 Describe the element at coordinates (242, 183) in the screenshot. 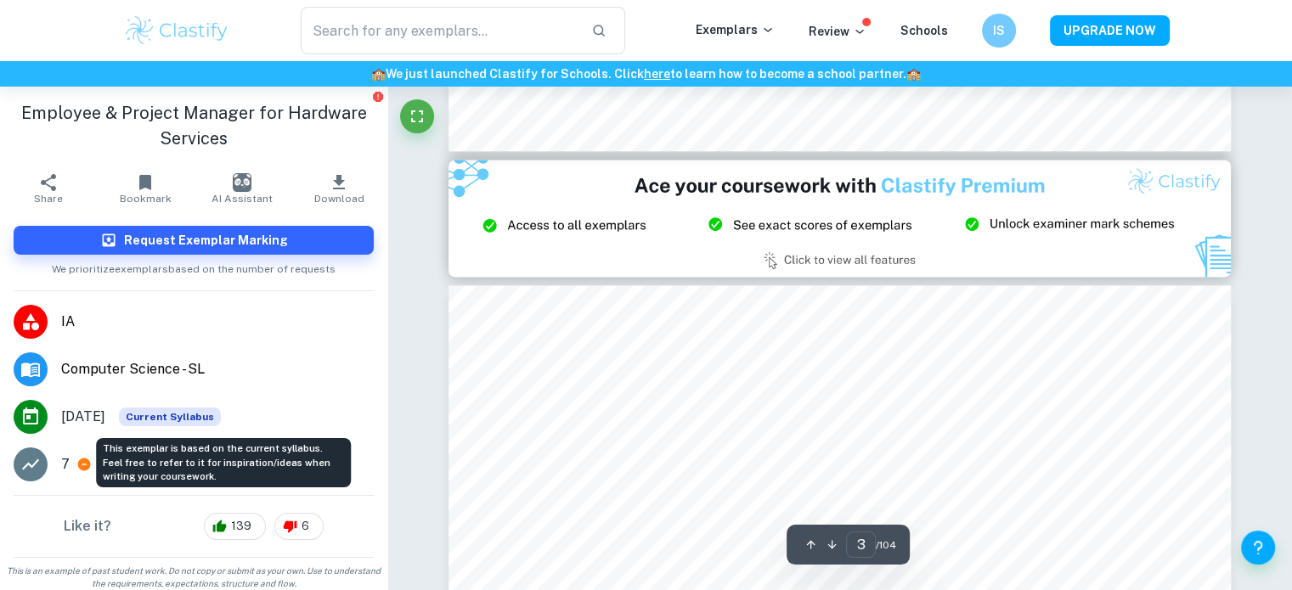

I see `img: AI Assistant` at that location.